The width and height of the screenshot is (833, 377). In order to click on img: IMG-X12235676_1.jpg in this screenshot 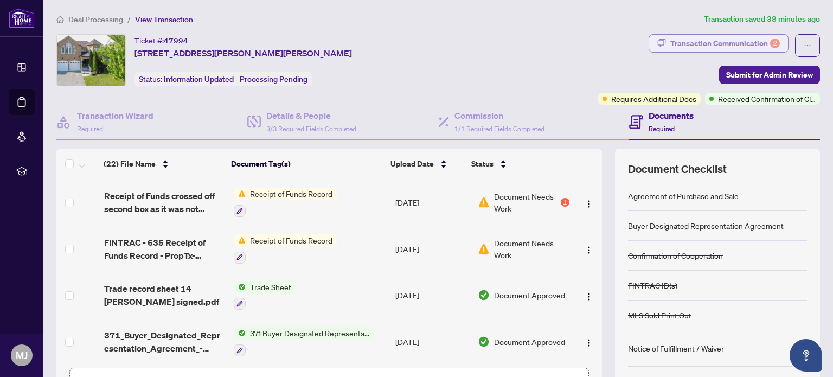, I will do `click(91, 60)`.